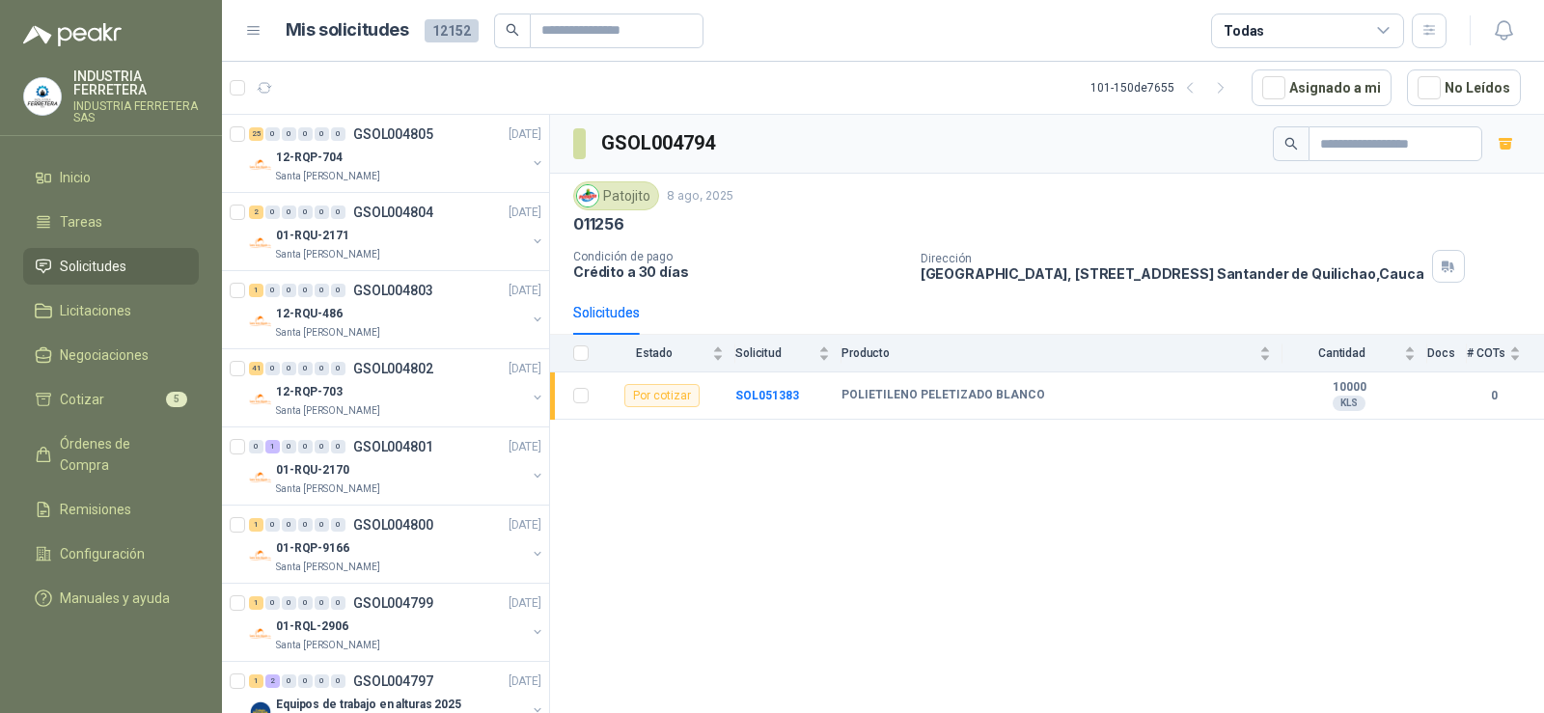 Image resolution: width=1544 pixels, height=713 pixels. Describe the element at coordinates (309, 392) in the screenshot. I see `p: 12-RQP-703` at that location.